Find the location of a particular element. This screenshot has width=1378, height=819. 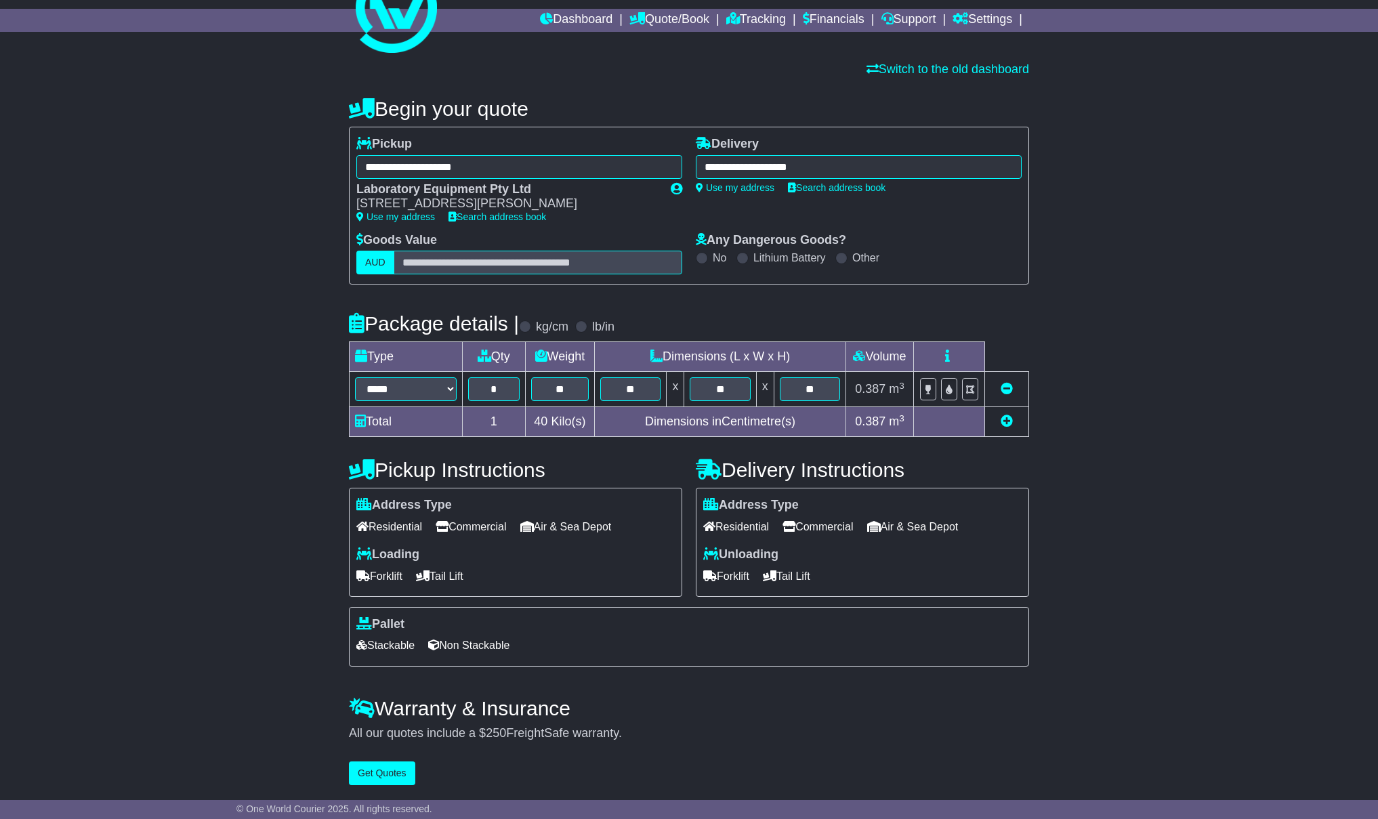

label: Any Dangerous Goods? is located at coordinates (771, 241).